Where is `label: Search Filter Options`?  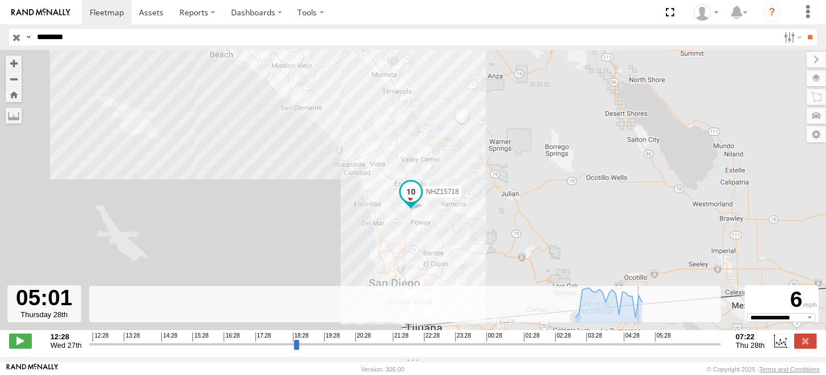 label: Search Filter Options is located at coordinates (791, 37).